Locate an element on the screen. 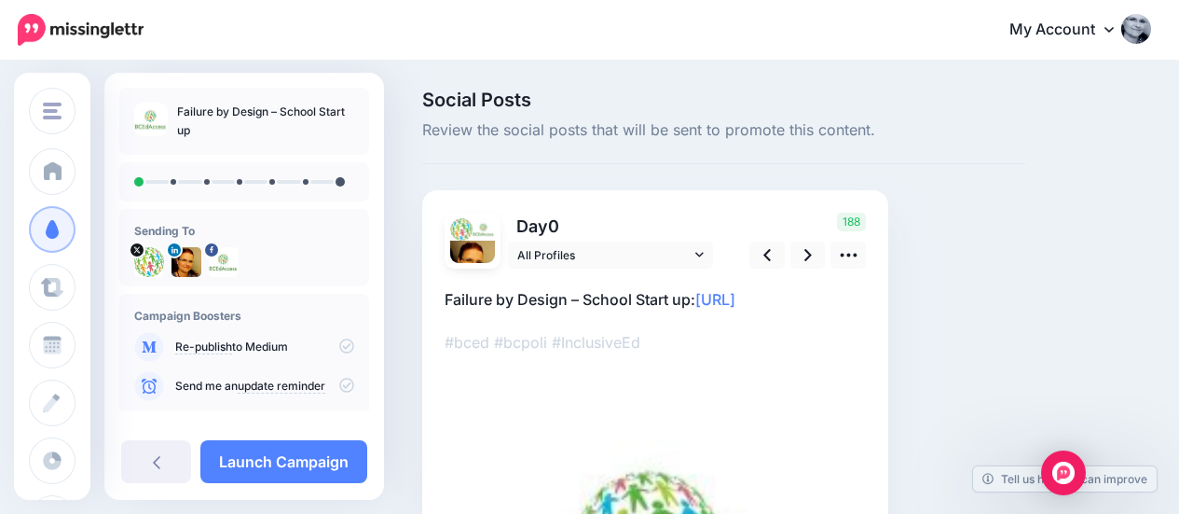  div: Open Intercom Messenger is located at coordinates (1064, 473).